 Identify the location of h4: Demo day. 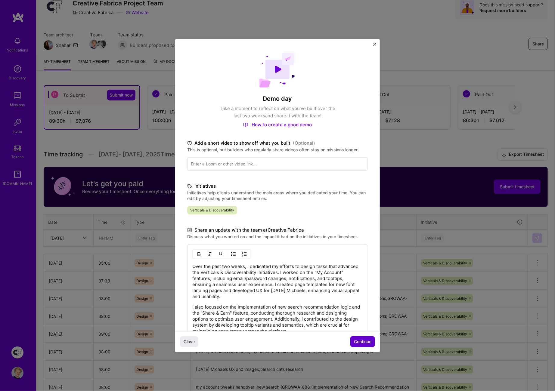
(277, 99).